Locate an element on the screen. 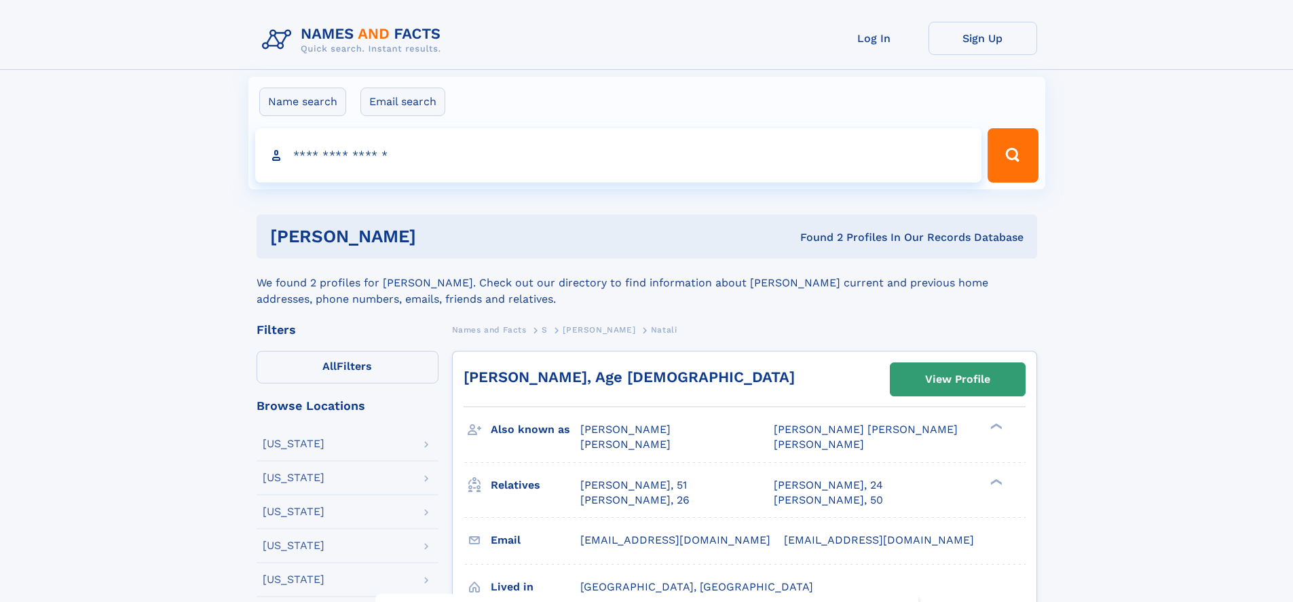 The image size is (1293, 602). img: Logo Names and Facts is located at coordinates (354, 40).